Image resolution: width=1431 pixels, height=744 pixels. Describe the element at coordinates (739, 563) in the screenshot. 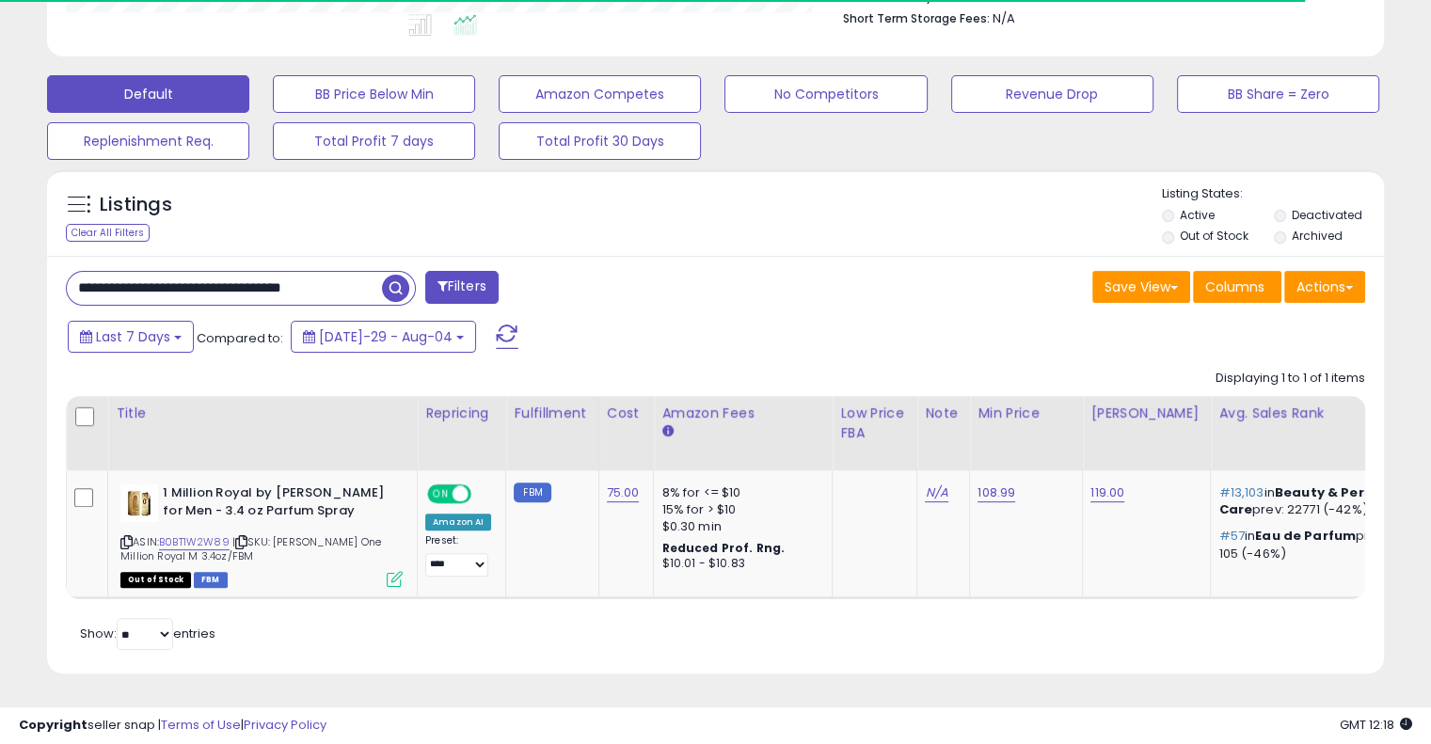

I see `div: $10.01 - $10.83` at that location.